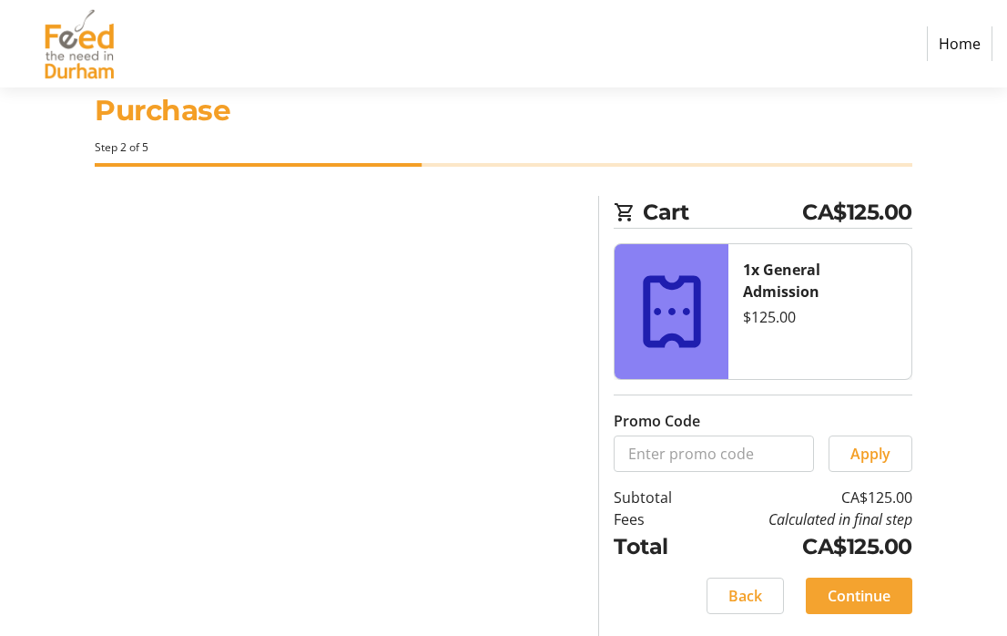  I want to click on span: CA$125.00, so click(857, 212).